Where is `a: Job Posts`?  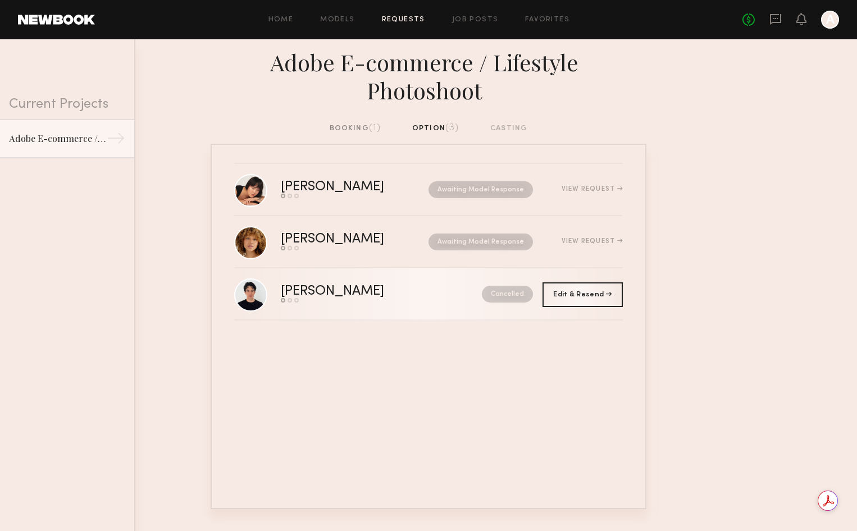 a: Job Posts is located at coordinates (475, 20).